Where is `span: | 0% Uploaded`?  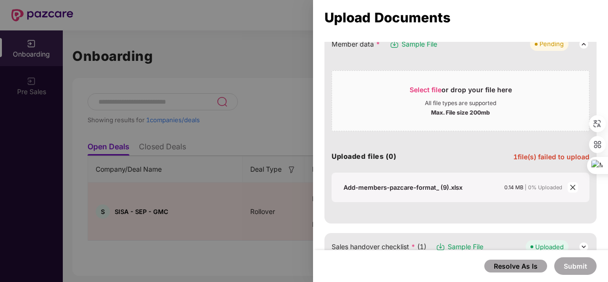
span: | 0% Uploaded is located at coordinates (544, 188).